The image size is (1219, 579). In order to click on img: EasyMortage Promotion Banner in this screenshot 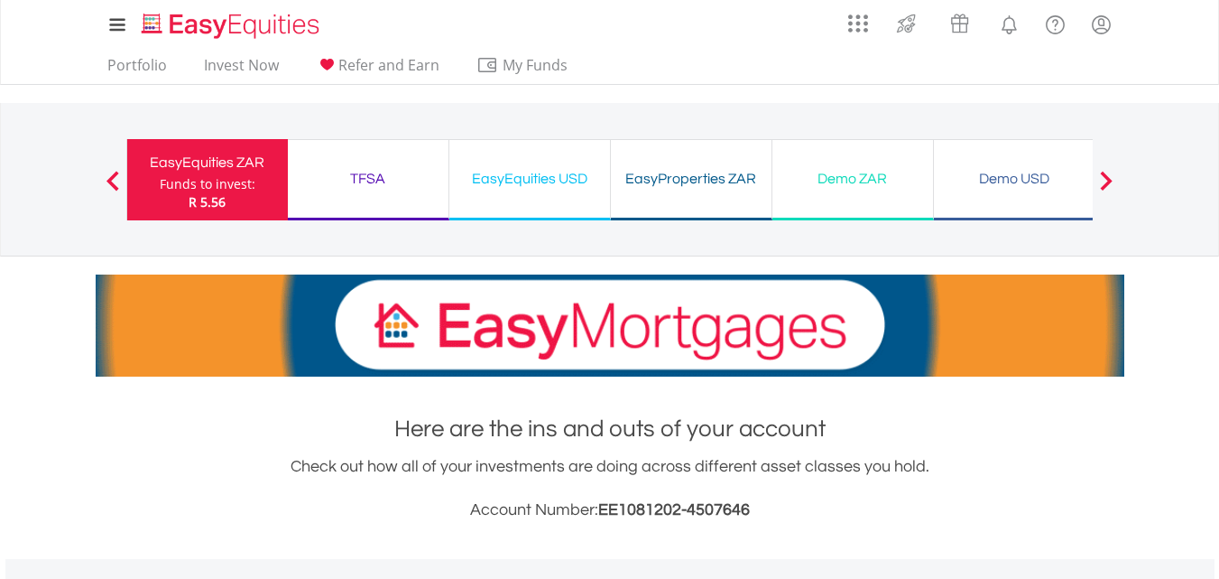, I will do `click(610, 325)`.